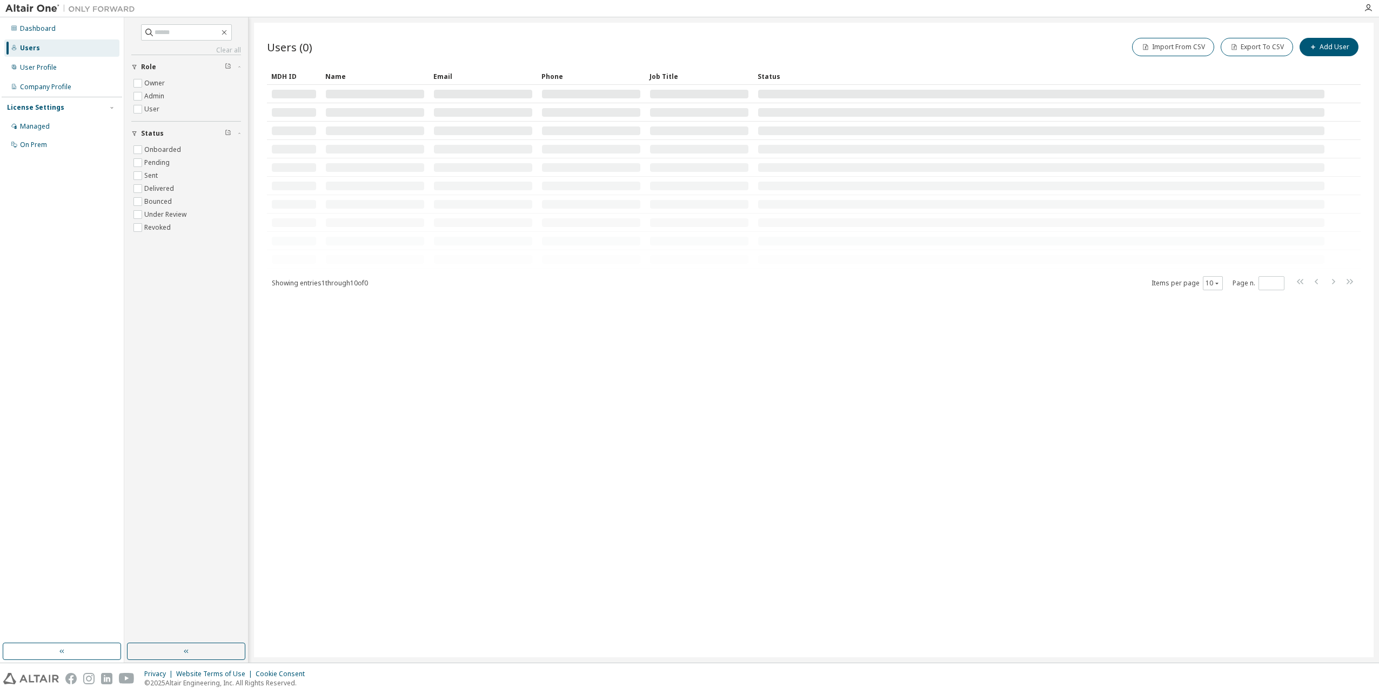 The height and width of the screenshot is (694, 1379). I want to click on div: Users, so click(30, 48).